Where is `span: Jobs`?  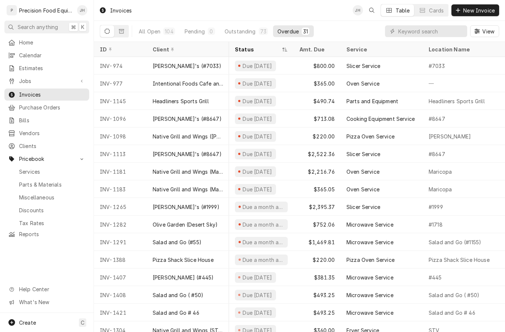 span: Jobs is located at coordinates (47, 81).